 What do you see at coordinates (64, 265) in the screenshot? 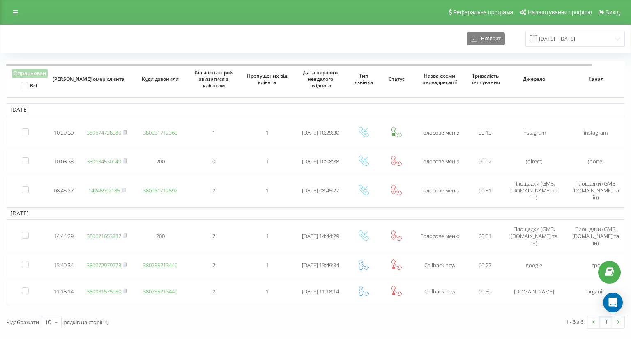
I see `td: 13:49:34` at bounding box center [64, 265].